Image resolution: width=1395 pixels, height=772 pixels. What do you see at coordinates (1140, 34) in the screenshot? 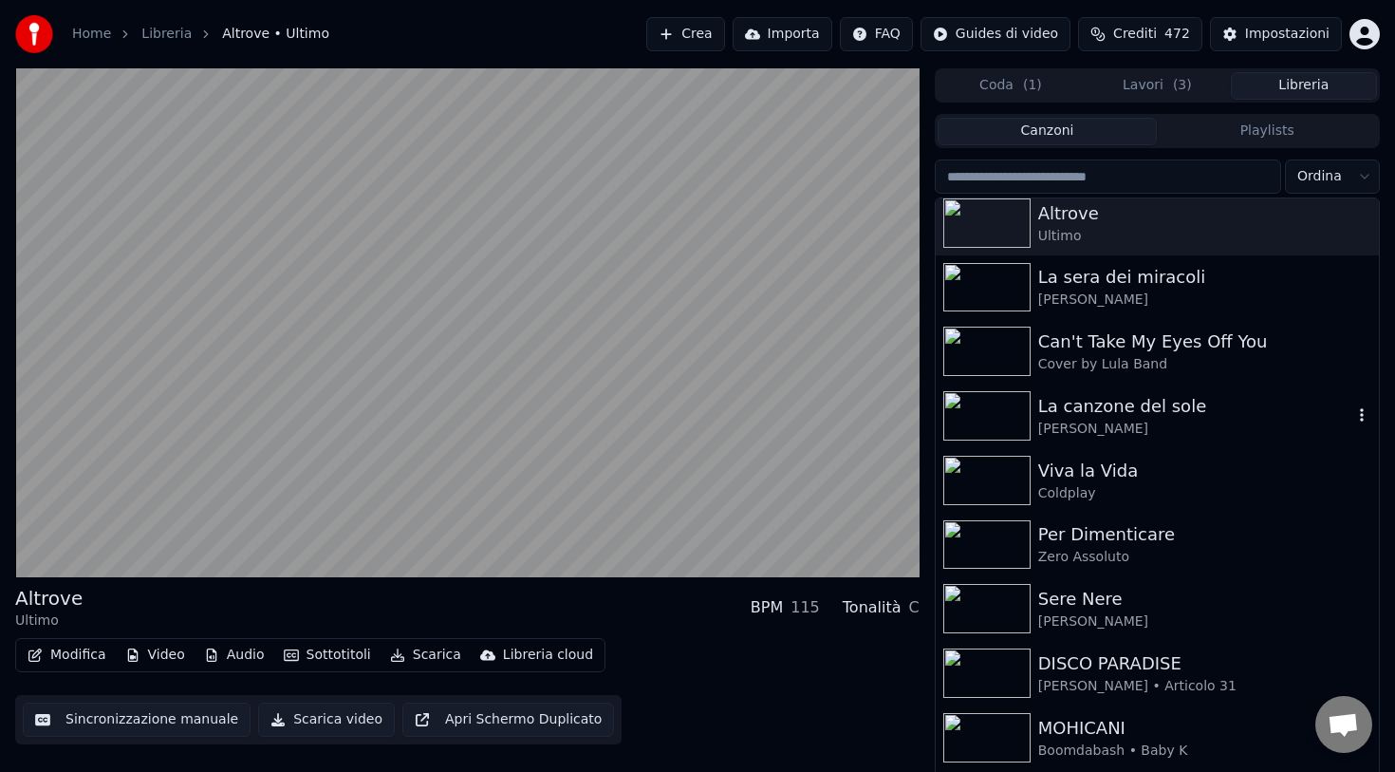
I see `button: Crediti472` at bounding box center [1140, 34].